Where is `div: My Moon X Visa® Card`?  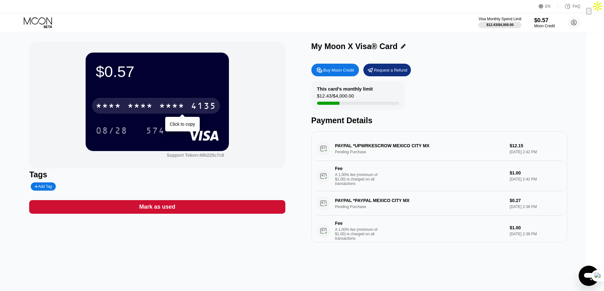
div: My Moon X Visa® Card is located at coordinates (354, 46).